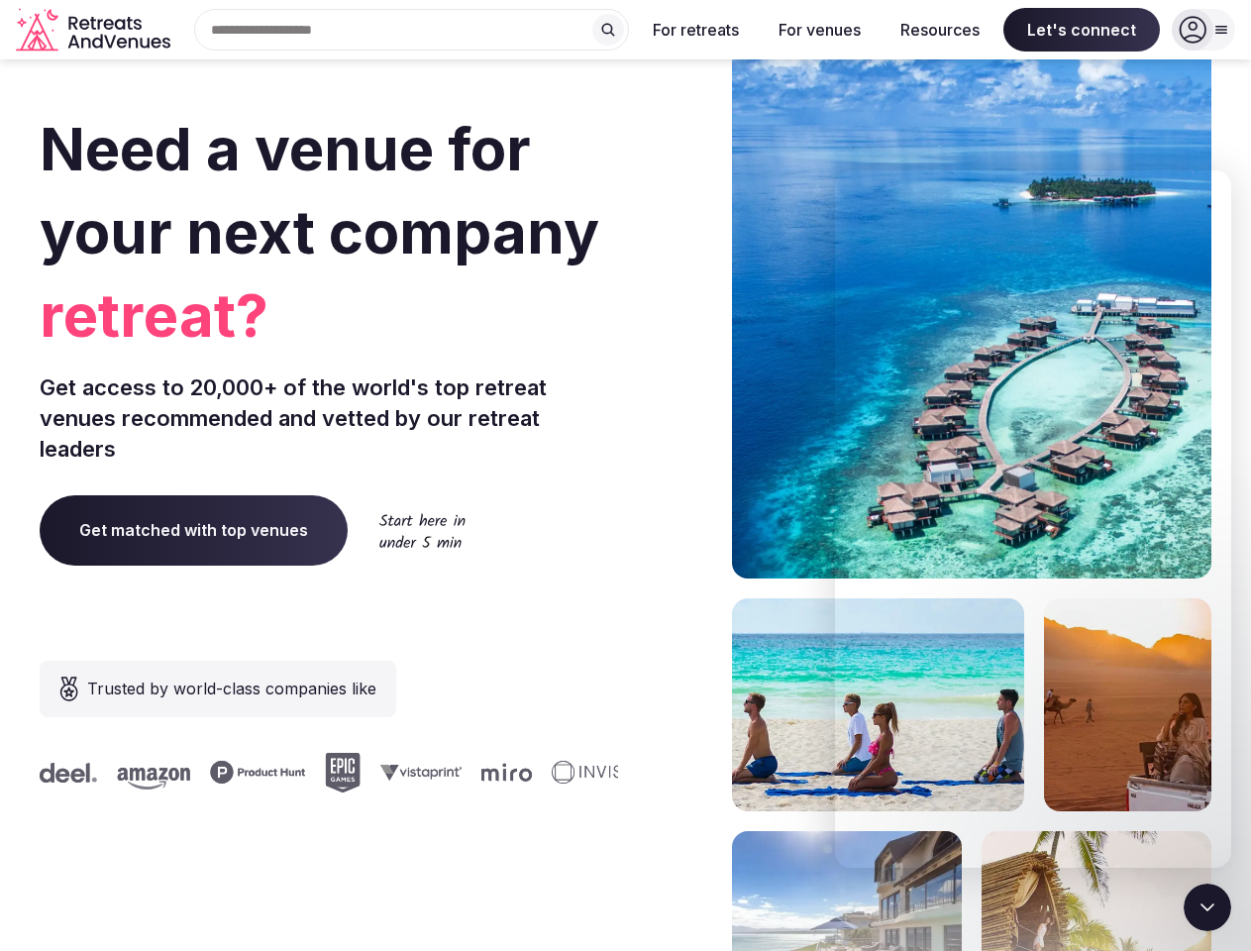 The image size is (1251, 951). I want to click on button: For venues, so click(819, 30).